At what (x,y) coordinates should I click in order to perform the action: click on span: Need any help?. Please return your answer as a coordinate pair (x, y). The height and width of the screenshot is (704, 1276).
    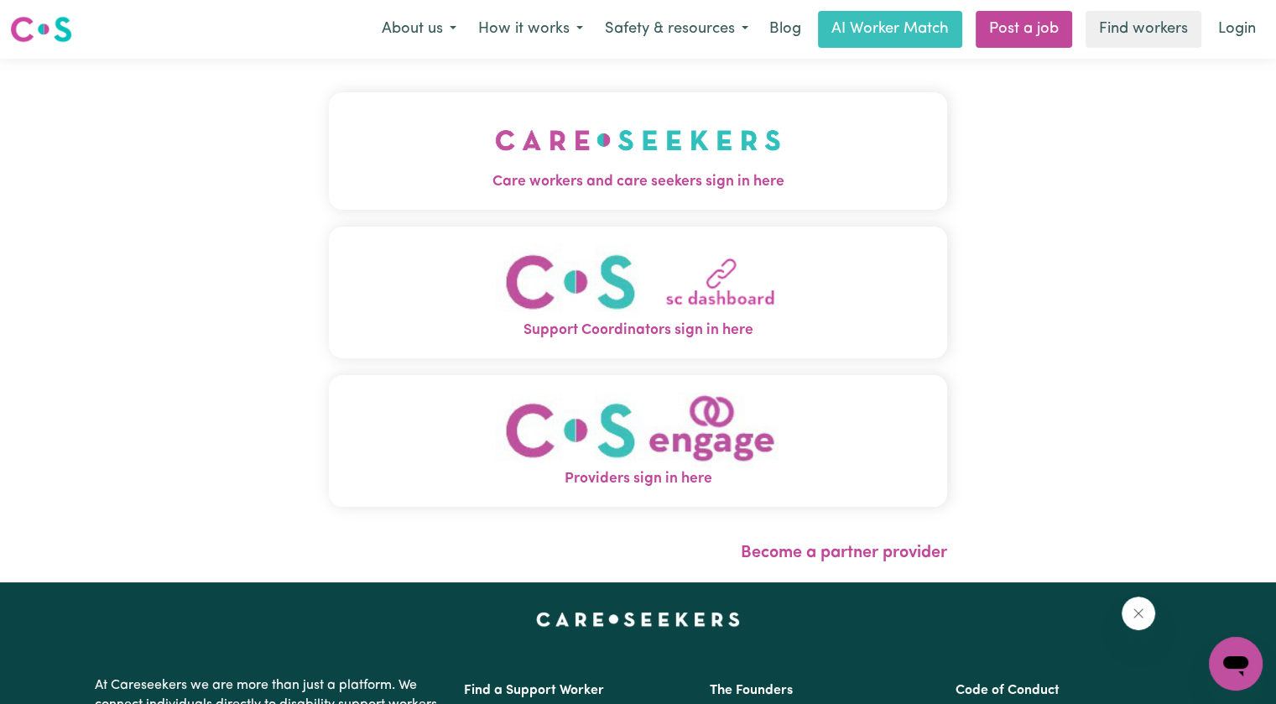
    Looking at the image, I should click on (55, 18).